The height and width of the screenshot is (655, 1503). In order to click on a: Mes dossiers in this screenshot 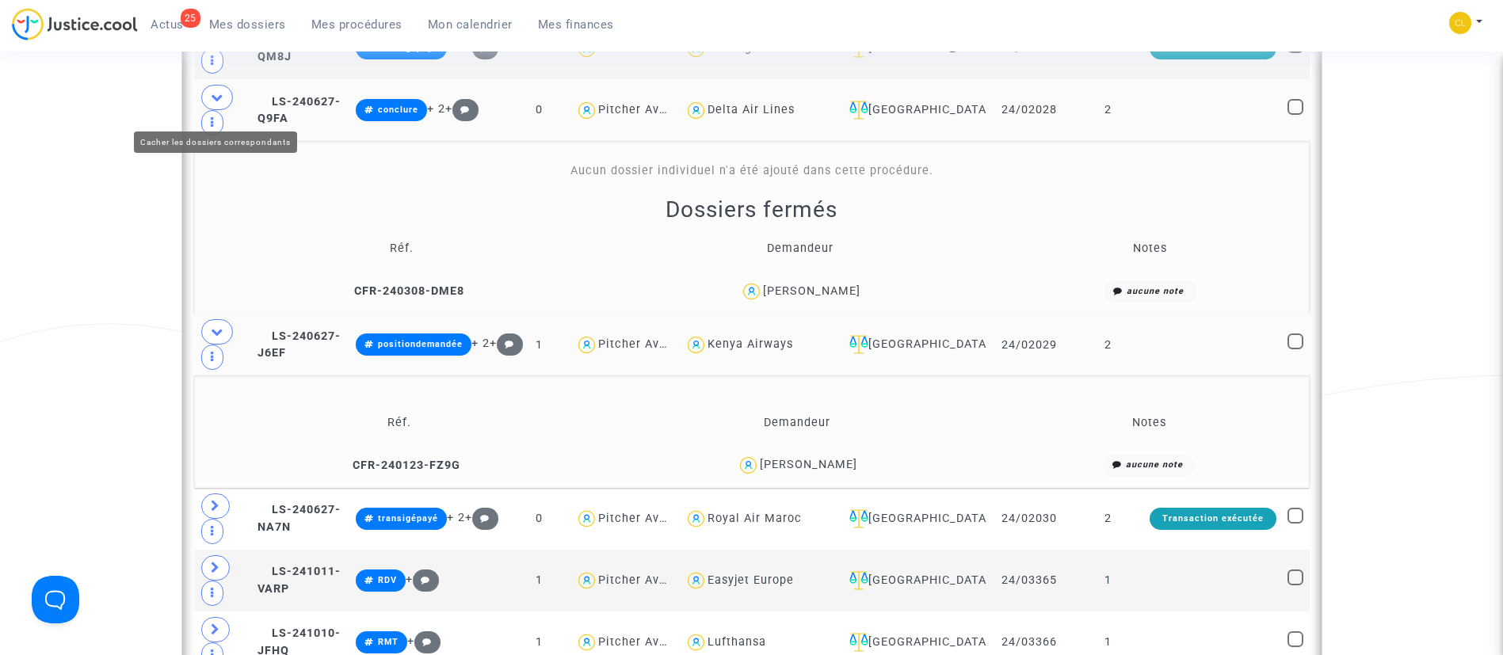, I will do `click(247, 25)`.